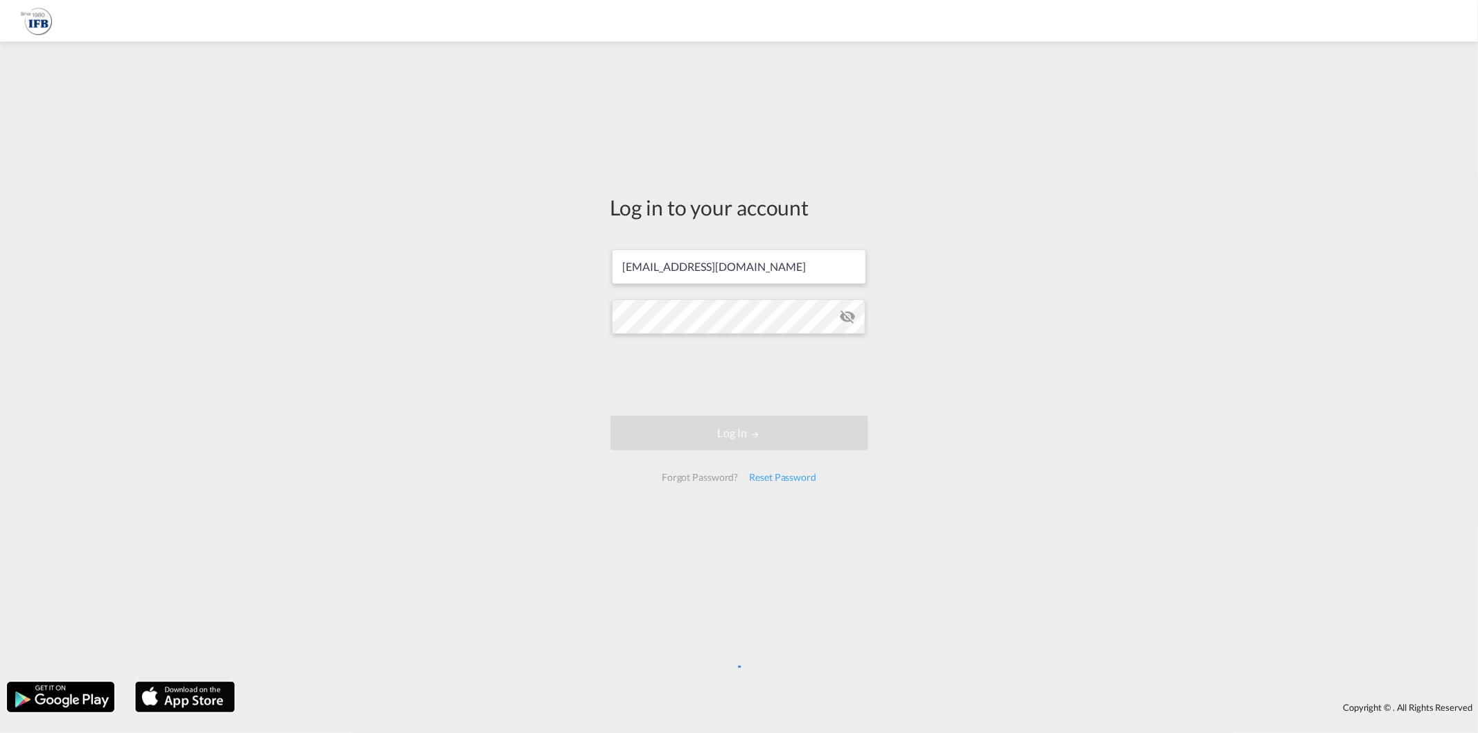 This screenshot has height=733, width=1478. Describe the element at coordinates (185, 697) in the screenshot. I see `img: apple.png` at that location.